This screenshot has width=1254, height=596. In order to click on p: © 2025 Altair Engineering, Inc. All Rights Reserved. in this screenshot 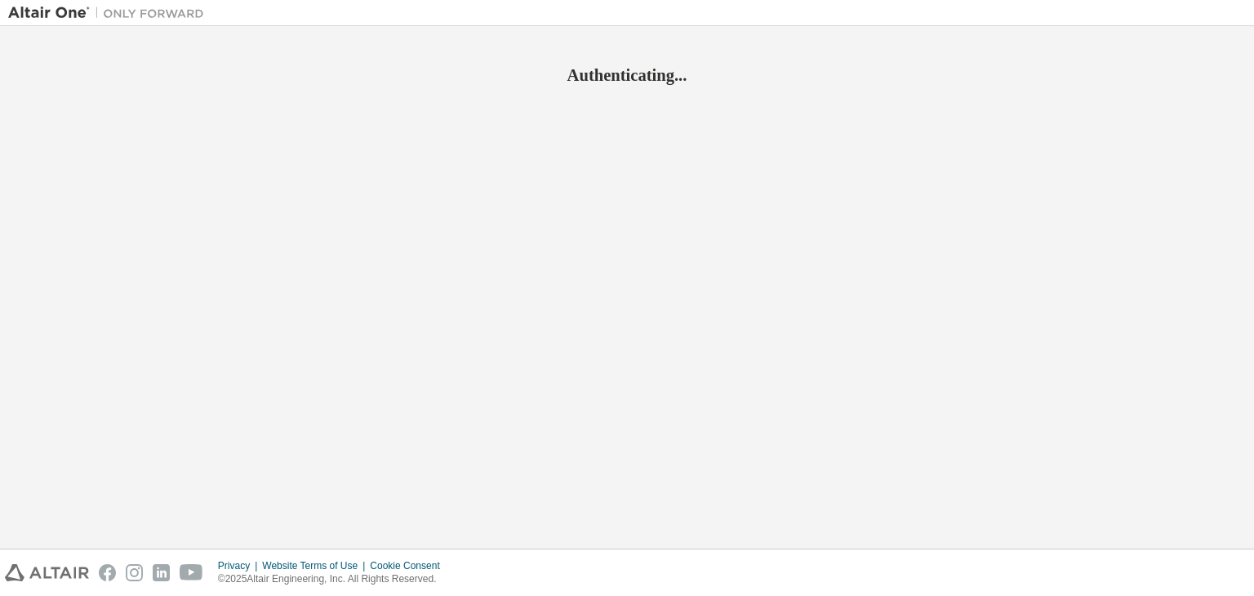, I will do `click(334, 579)`.